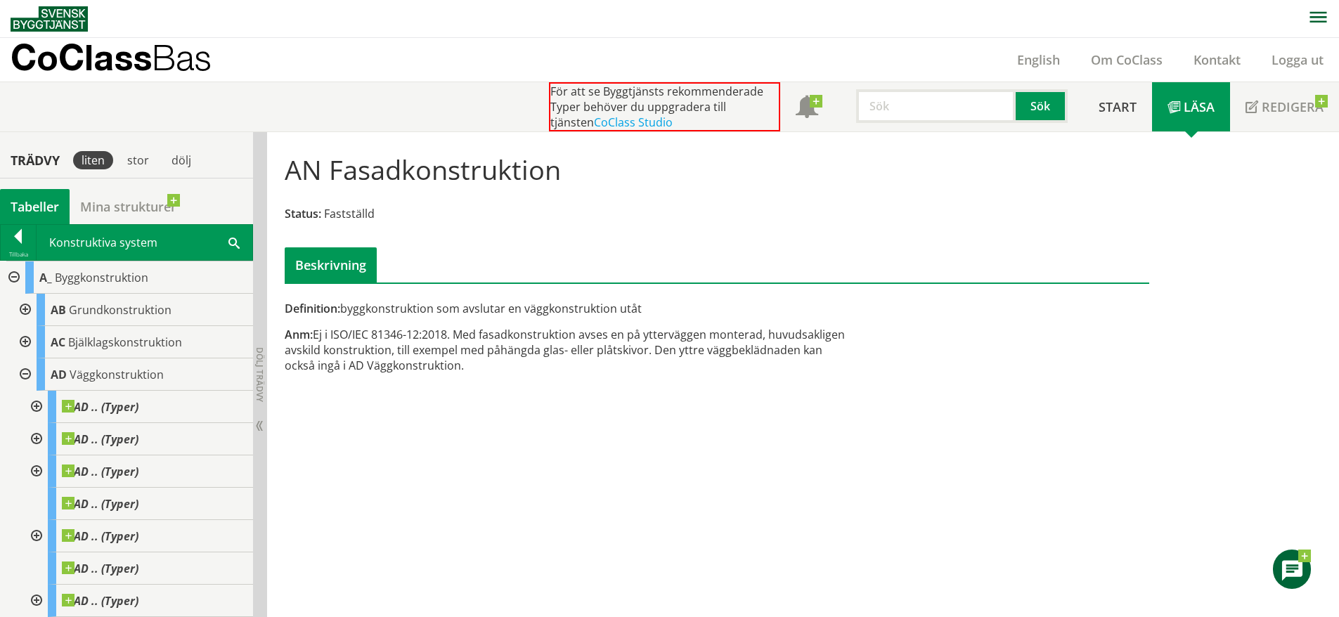  What do you see at coordinates (120, 310) in the screenshot?
I see `span: Grundkonstruktion` at bounding box center [120, 310].